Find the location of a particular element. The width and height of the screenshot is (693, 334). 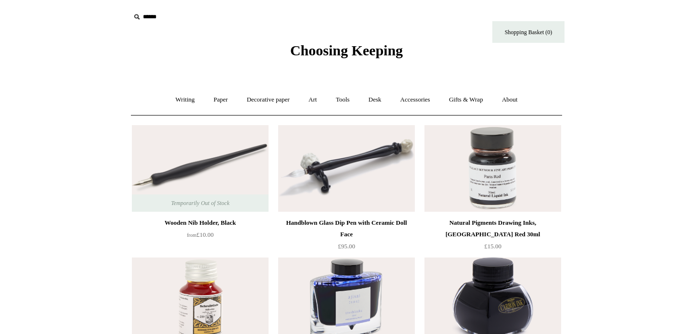

img: Natural Pigments Drawing Inks, Paris Red 30ml is located at coordinates (493, 168).